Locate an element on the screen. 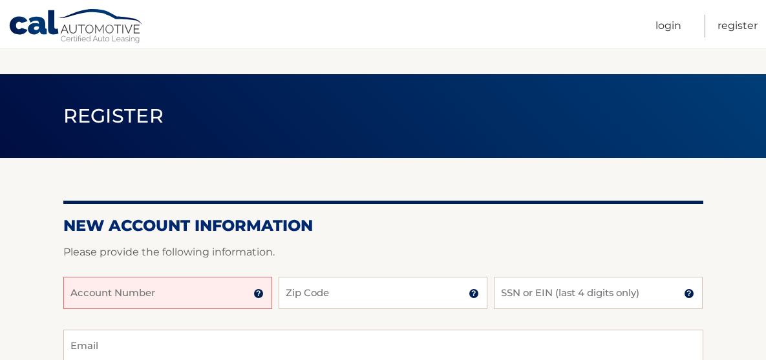 The image size is (766, 360). span: Register is located at coordinates (114, 116).